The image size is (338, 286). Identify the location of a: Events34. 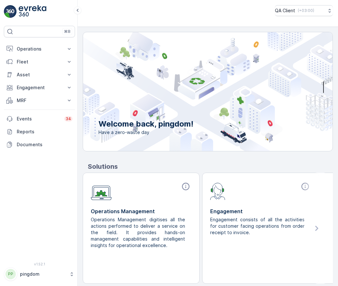
(39, 119).